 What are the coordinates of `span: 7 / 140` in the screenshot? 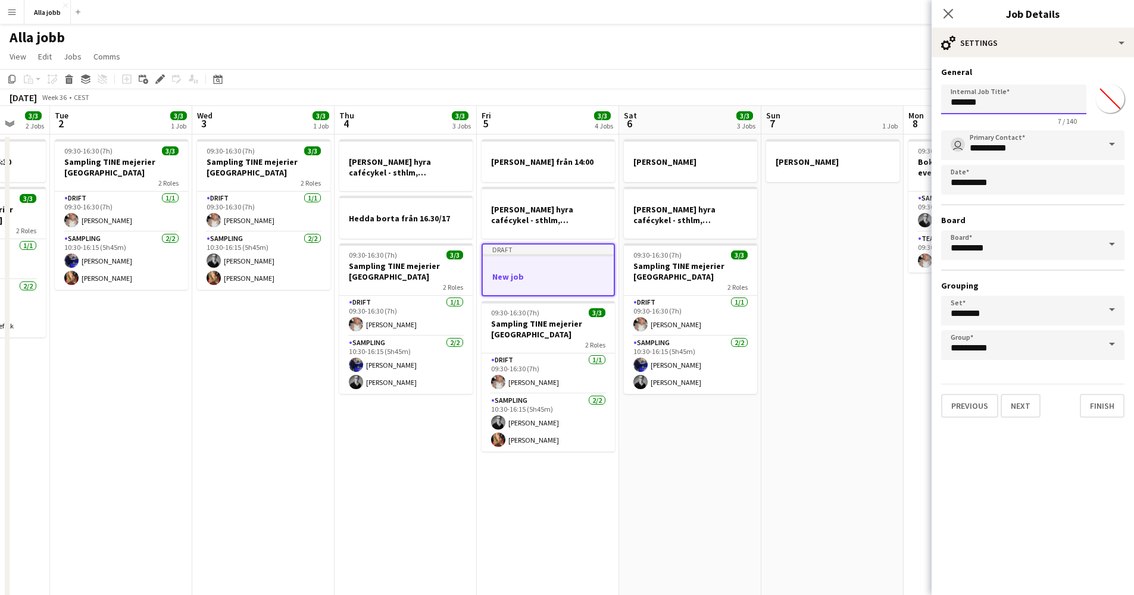 It's located at (1068, 121).